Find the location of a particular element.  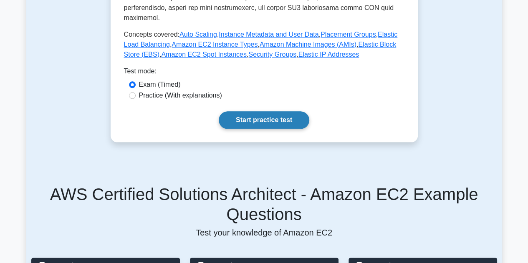

p: Concepts covered: , , , , , , , , , is located at coordinates (264, 45).